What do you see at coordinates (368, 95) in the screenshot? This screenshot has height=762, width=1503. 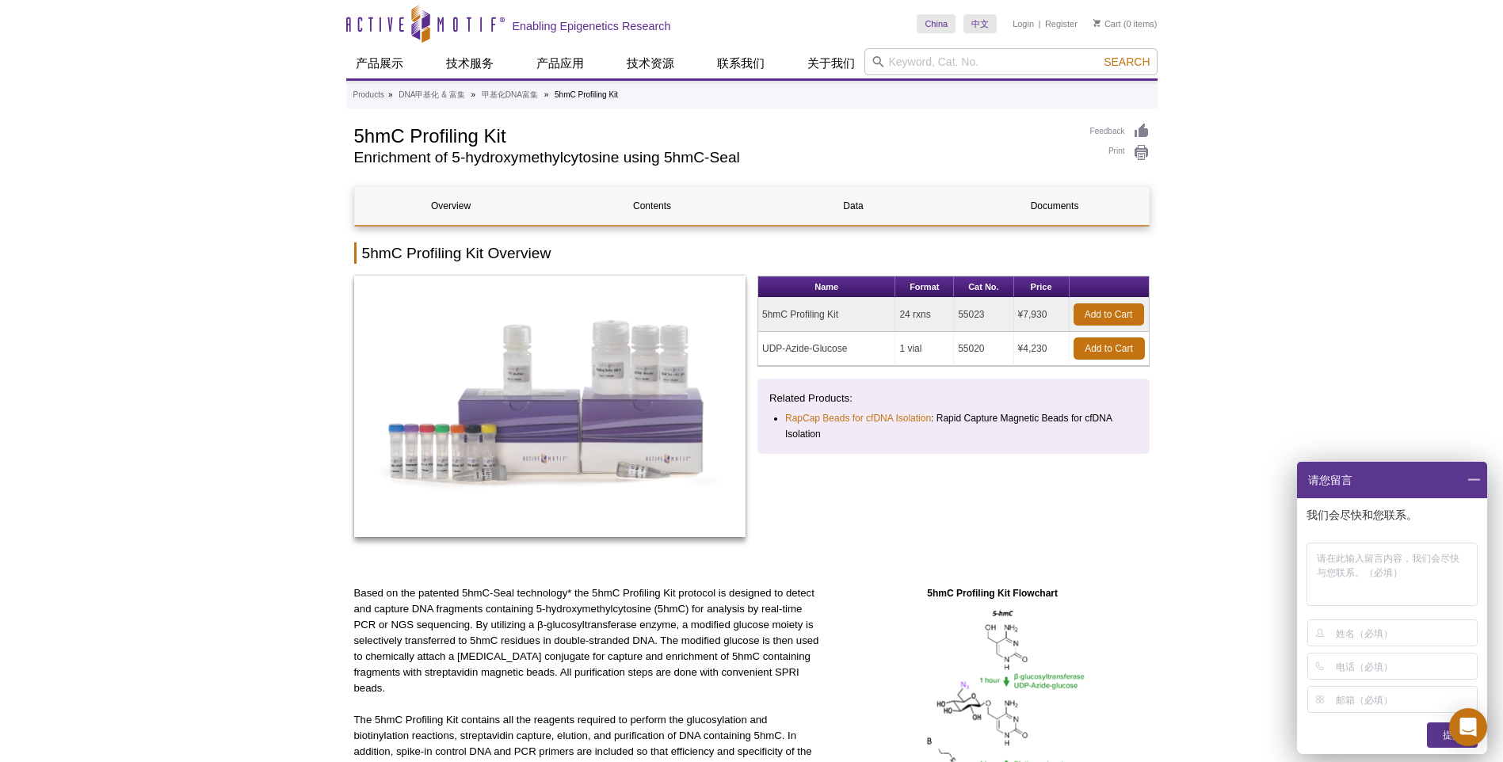 I see `a: Products` at bounding box center [368, 95].